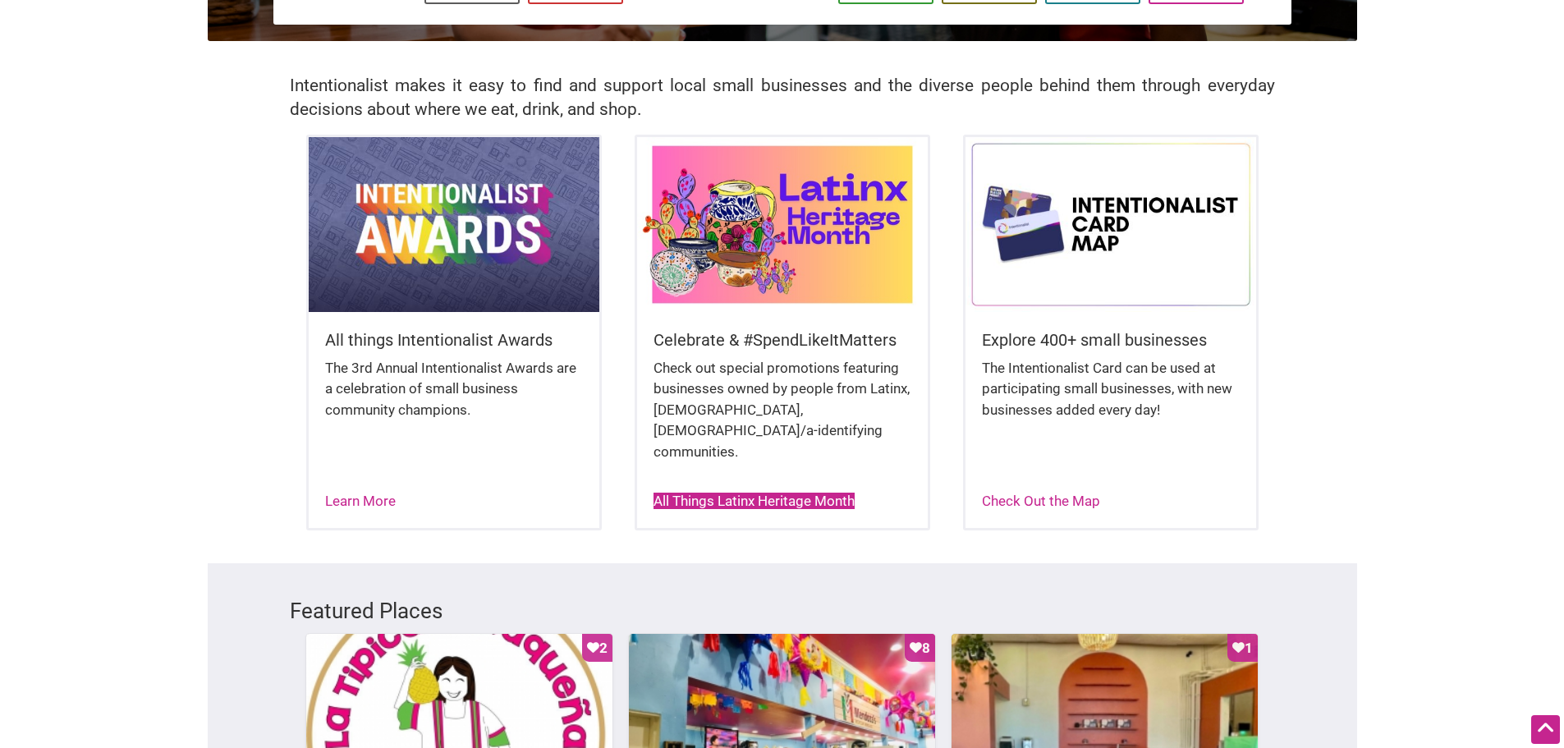 The height and width of the screenshot is (748, 1564). What do you see at coordinates (782, 611) in the screenshot?
I see `h3: Featured Places` at bounding box center [782, 611].